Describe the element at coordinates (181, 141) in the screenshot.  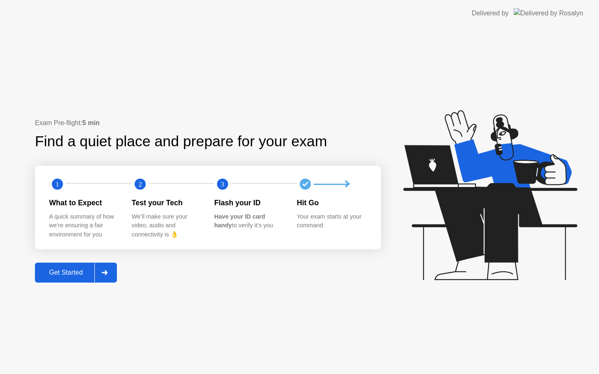
I see `div: Find a quiet place and prepare for your exam` at that location.